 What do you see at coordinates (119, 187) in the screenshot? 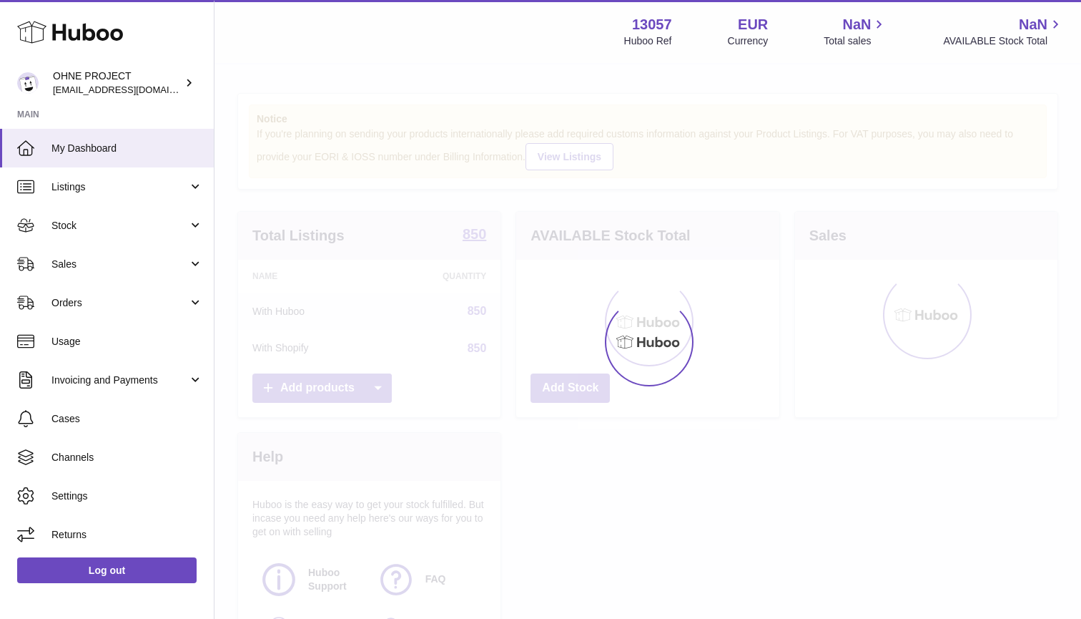
I see `span: Listings` at bounding box center [119, 187].